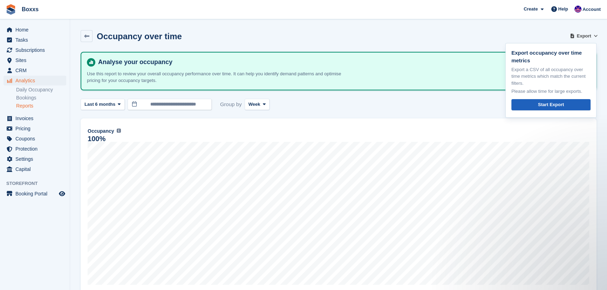 This screenshot has height=290, width=607. Describe the element at coordinates (551, 76) in the screenshot. I see `p: Export a CSV of all occupancy over time metrics which match the current filters.` at that location.